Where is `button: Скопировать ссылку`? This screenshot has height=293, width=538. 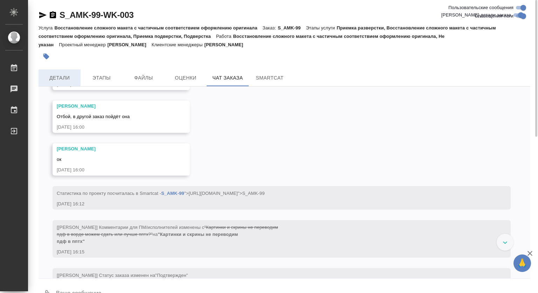
button: Скопировать ссылку is located at coordinates (53, 15).